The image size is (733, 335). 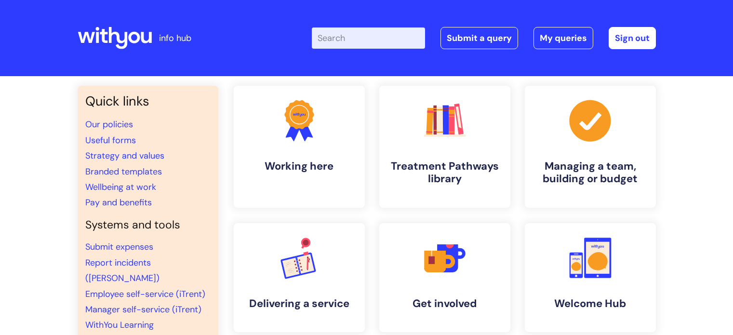 What do you see at coordinates (109, 124) in the screenshot?
I see `a: Our policies` at bounding box center [109, 124].